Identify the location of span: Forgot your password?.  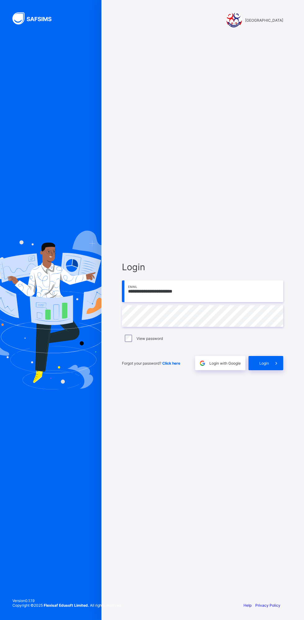
(151, 363).